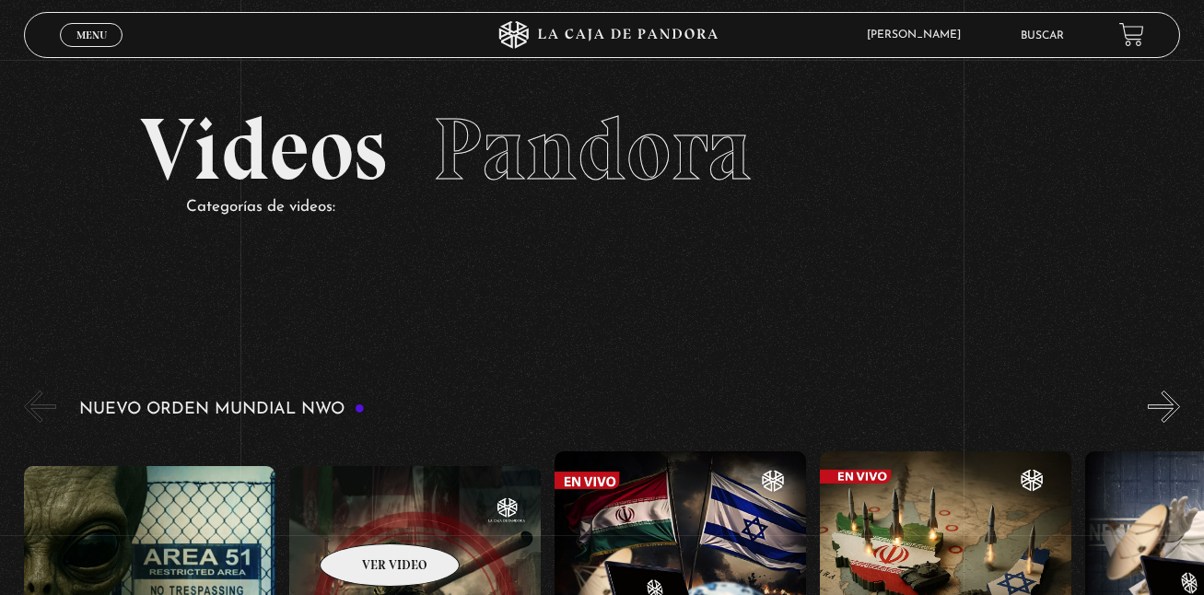  What do you see at coordinates (1131, 34) in the screenshot?
I see `a: View your shopping cart` at bounding box center [1131, 34].